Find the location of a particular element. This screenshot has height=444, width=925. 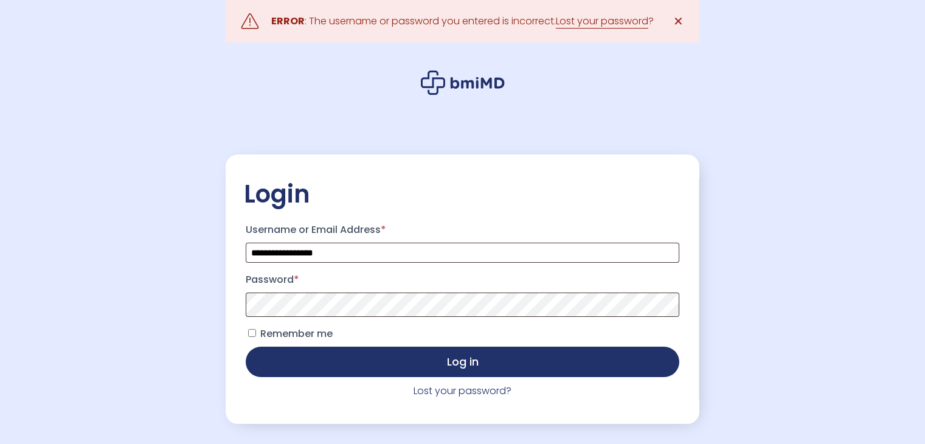

h2: Login is located at coordinates (462, 194).